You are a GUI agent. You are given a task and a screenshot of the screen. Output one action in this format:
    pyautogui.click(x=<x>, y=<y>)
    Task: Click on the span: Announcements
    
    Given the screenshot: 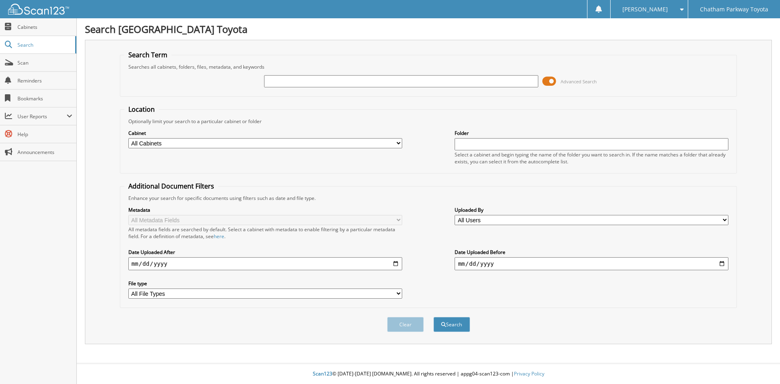 What is the action you would take?
    pyautogui.click(x=45, y=152)
    